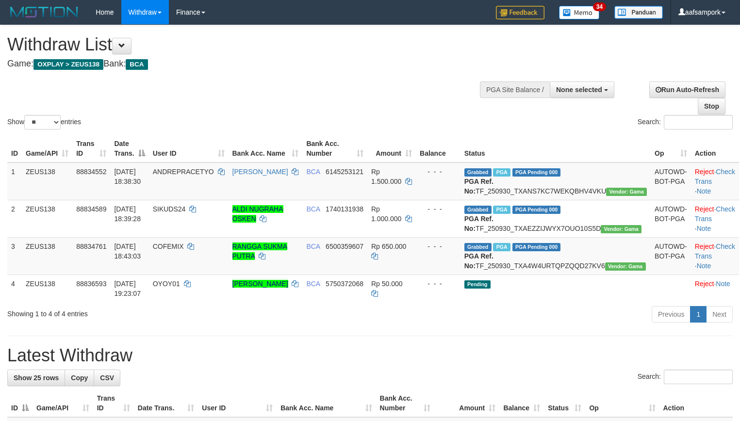 Image resolution: width=740 pixels, height=421 pixels. What do you see at coordinates (91, 209) in the screenshot?
I see `span: 88834589` at bounding box center [91, 209].